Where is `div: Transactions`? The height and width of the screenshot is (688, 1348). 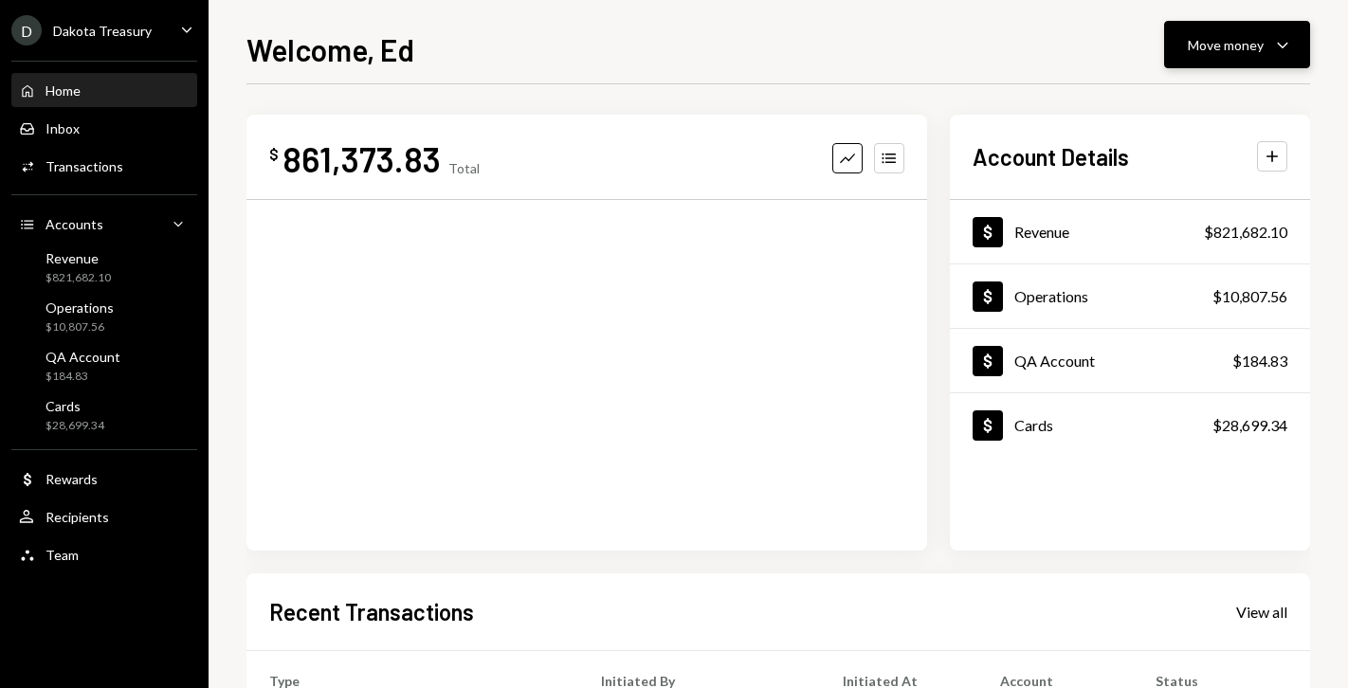
div: Transactions is located at coordinates (84, 166).